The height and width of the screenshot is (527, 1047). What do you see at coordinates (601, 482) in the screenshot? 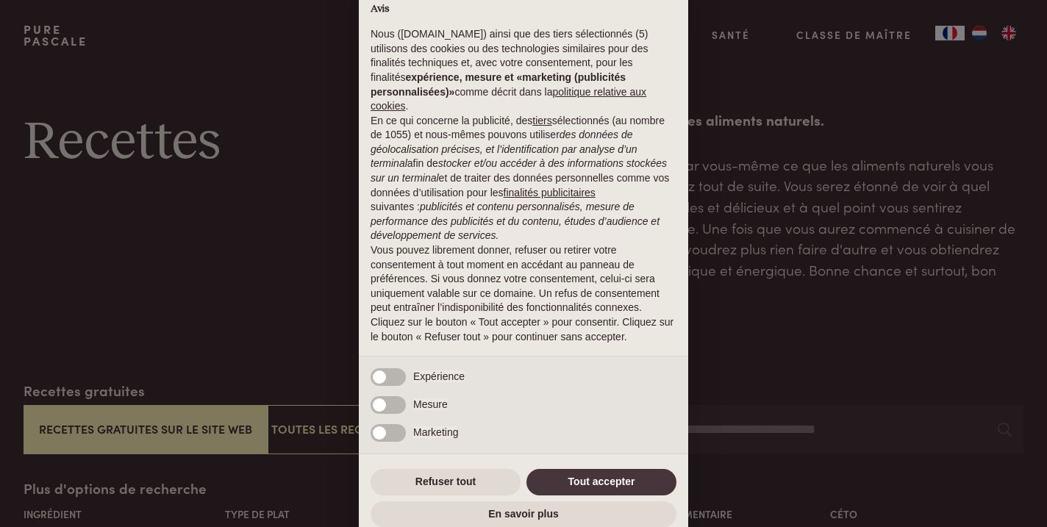
I see `button: Tout accepter` at bounding box center [601, 482].